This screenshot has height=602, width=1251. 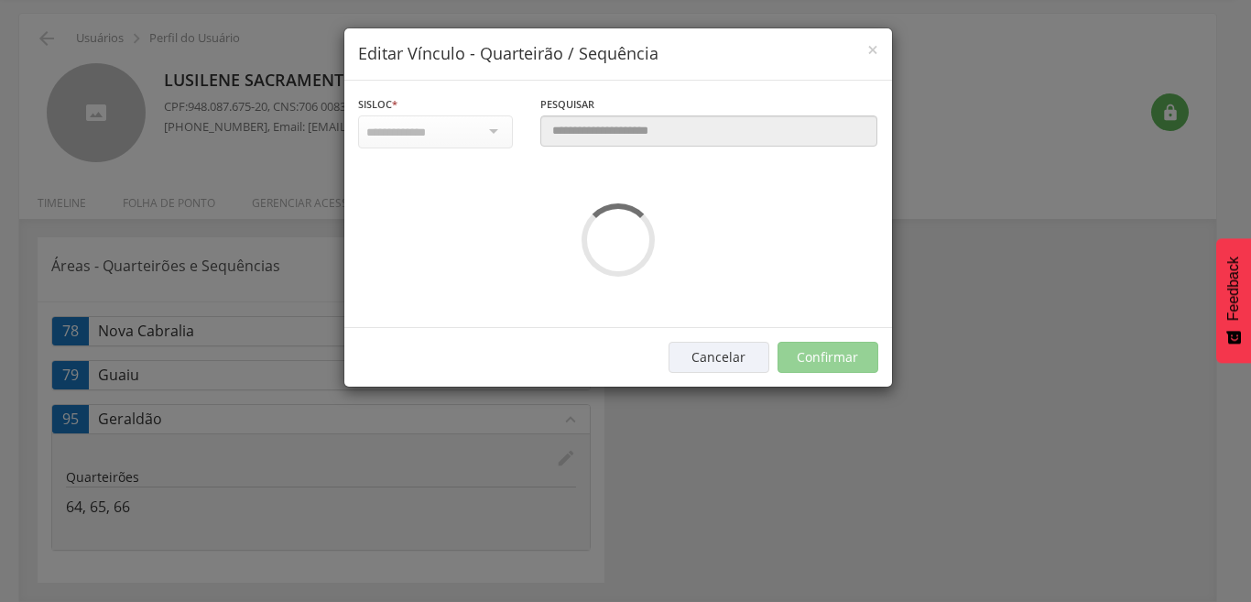 I want to click on button: Close, so click(x=873, y=49).